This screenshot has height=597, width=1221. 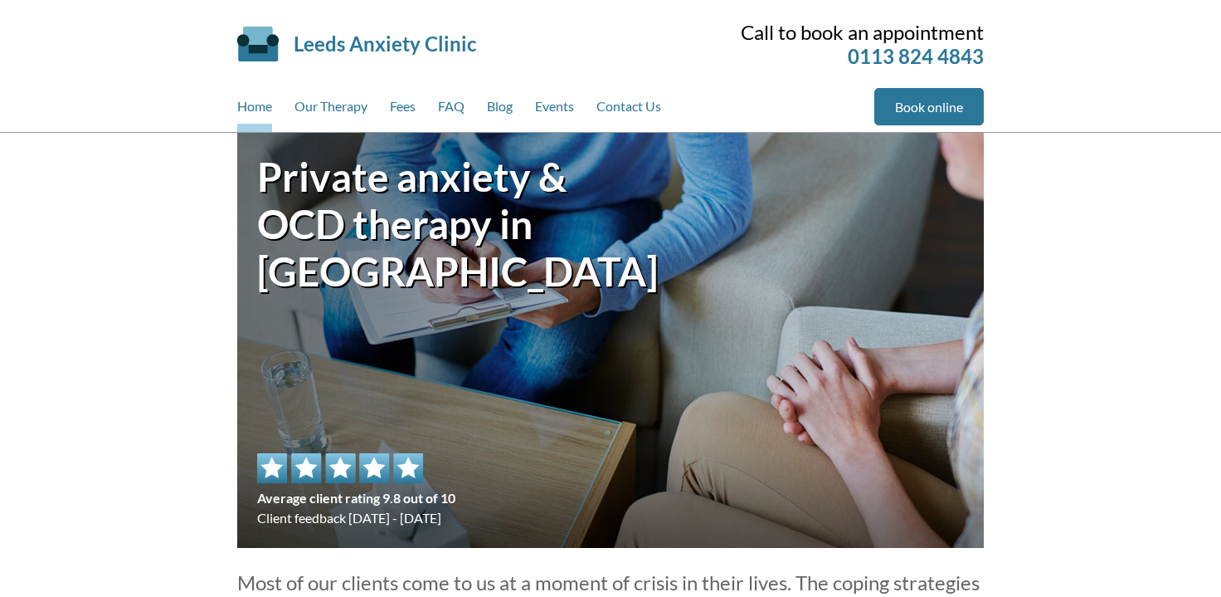 I want to click on a: Blog, so click(x=500, y=110).